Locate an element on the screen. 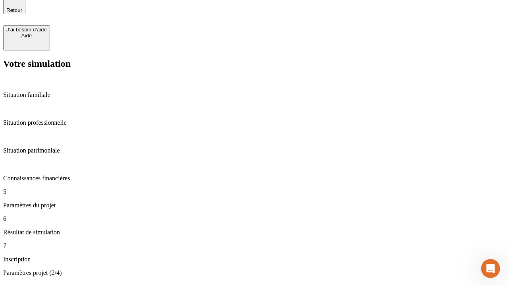  p: Connaissances financières is located at coordinates (254, 178).